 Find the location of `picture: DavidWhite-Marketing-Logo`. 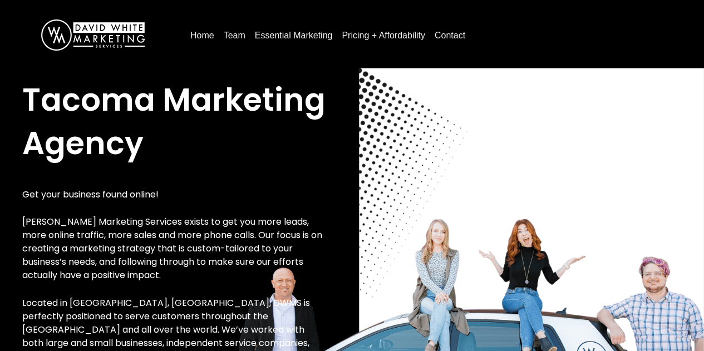

picture: DavidWhite-Marketing-Logo is located at coordinates (93, 34).